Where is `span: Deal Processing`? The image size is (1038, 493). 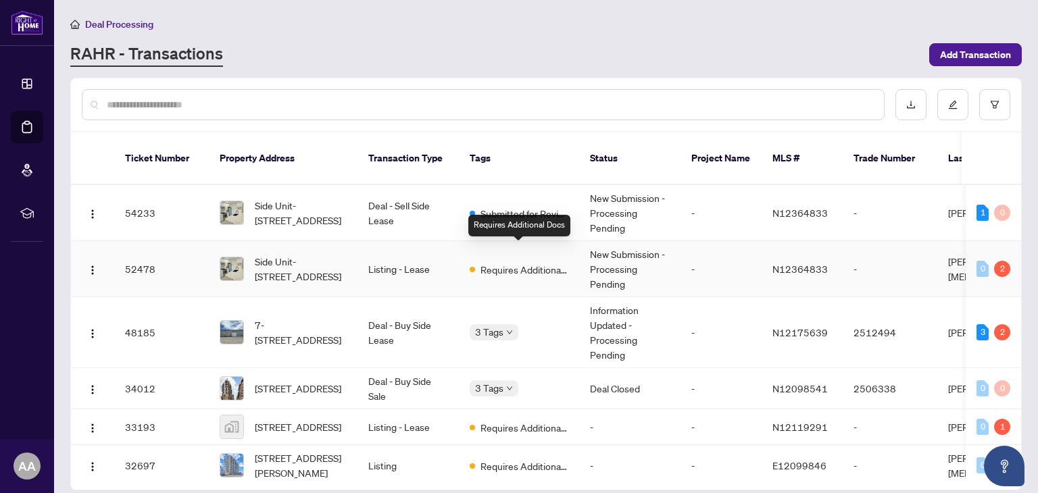 span: Deal Processing is located at coordinates (119, 24).